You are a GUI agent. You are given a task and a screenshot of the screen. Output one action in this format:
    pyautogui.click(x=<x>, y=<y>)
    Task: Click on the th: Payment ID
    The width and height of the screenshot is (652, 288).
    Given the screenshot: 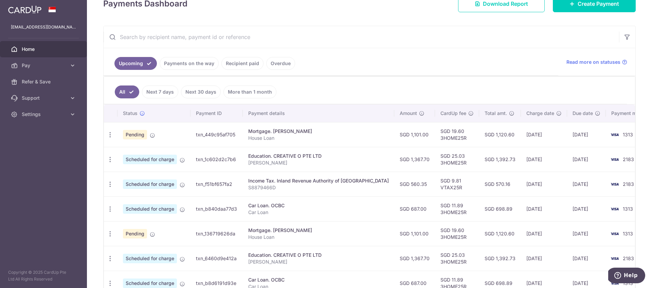 What is the action you would take?
    pyautogui.click(x=217, y=113)
    